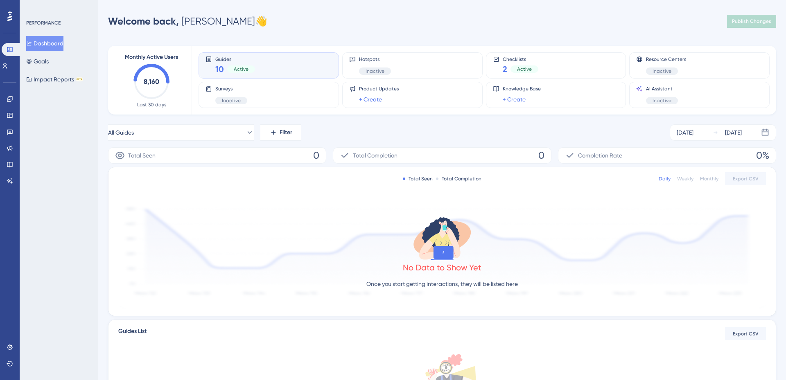  I want to click on span: Guides List, so click(132, 334).